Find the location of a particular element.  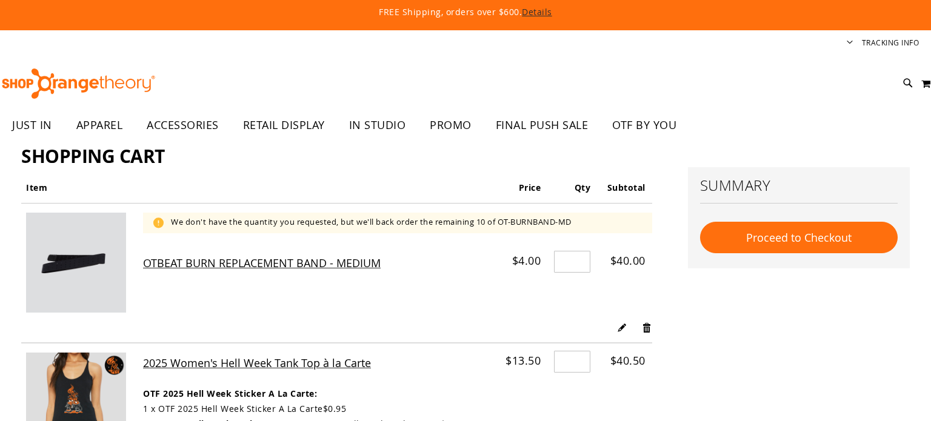

a: FINAL PUSH SALE is located at coordinates (542, 125).